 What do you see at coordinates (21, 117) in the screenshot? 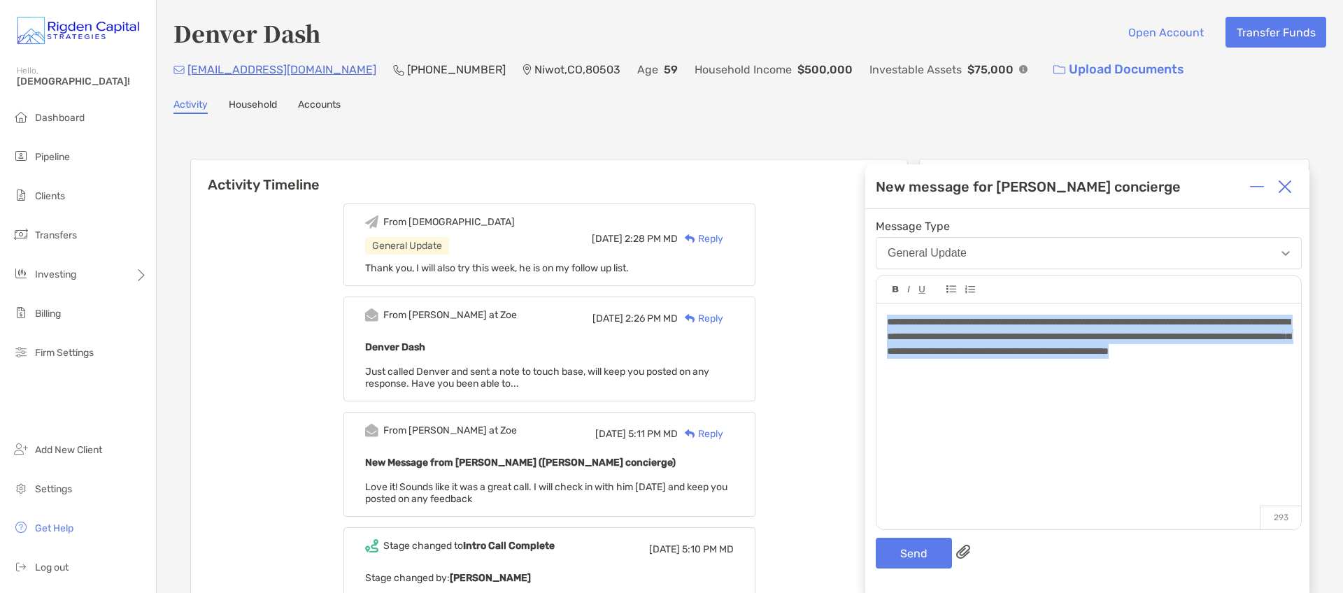
I see `img: dashboard icon` at bounding box center [21, 117].